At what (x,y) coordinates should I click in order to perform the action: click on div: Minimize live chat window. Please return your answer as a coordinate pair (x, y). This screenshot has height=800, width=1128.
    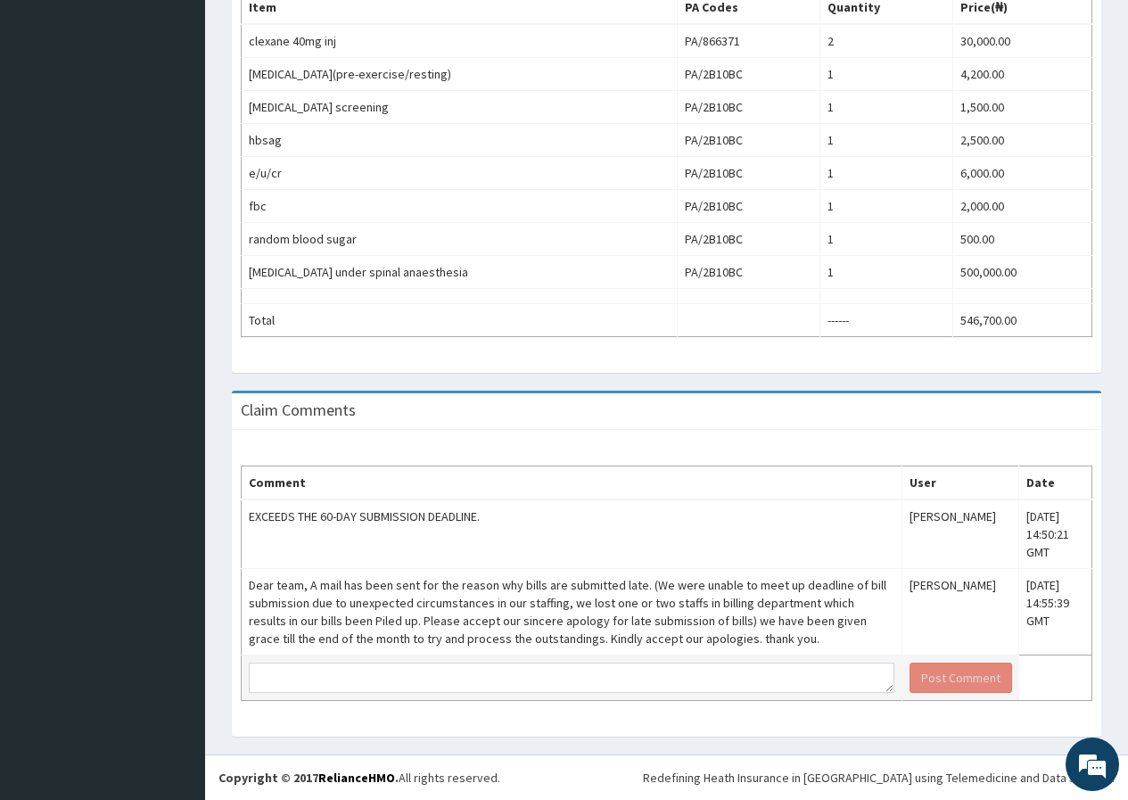
    Looking at the image, I should click on (314, 30).